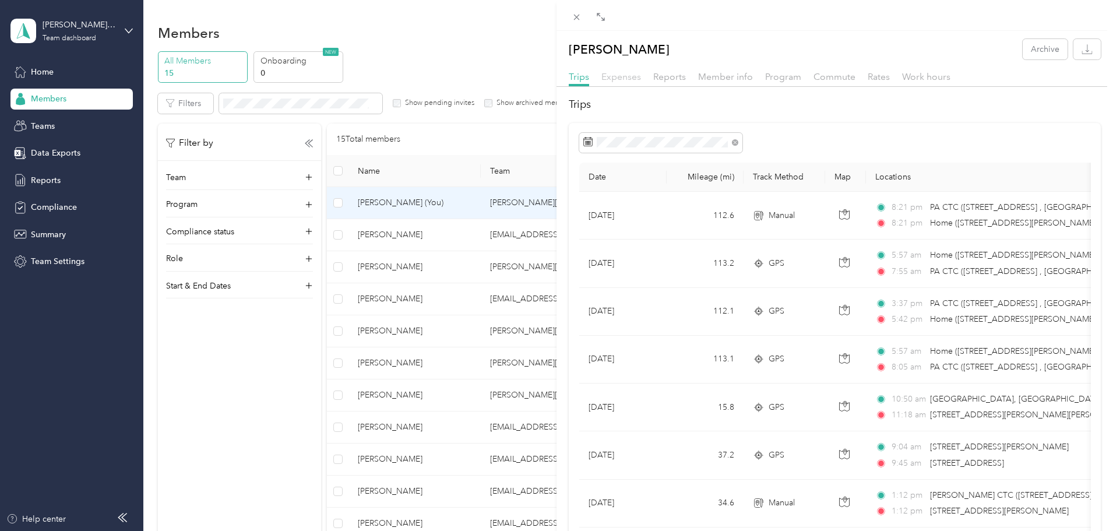  Describe the element at coordinates (726, 76) in the screenshot. I see `span: Member info` at that location.